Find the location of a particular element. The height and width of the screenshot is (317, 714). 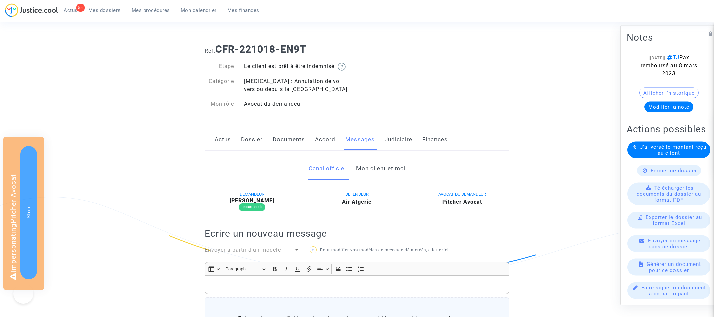

span: Envoyer un message dans ce dossier is located at coordinates (674, 244).